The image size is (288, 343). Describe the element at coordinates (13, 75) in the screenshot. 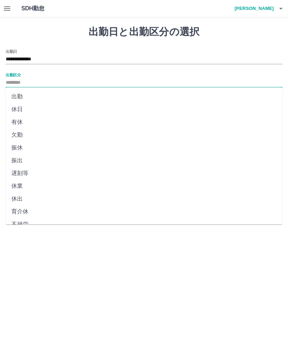

I see `label: 出勤区分` at that location.